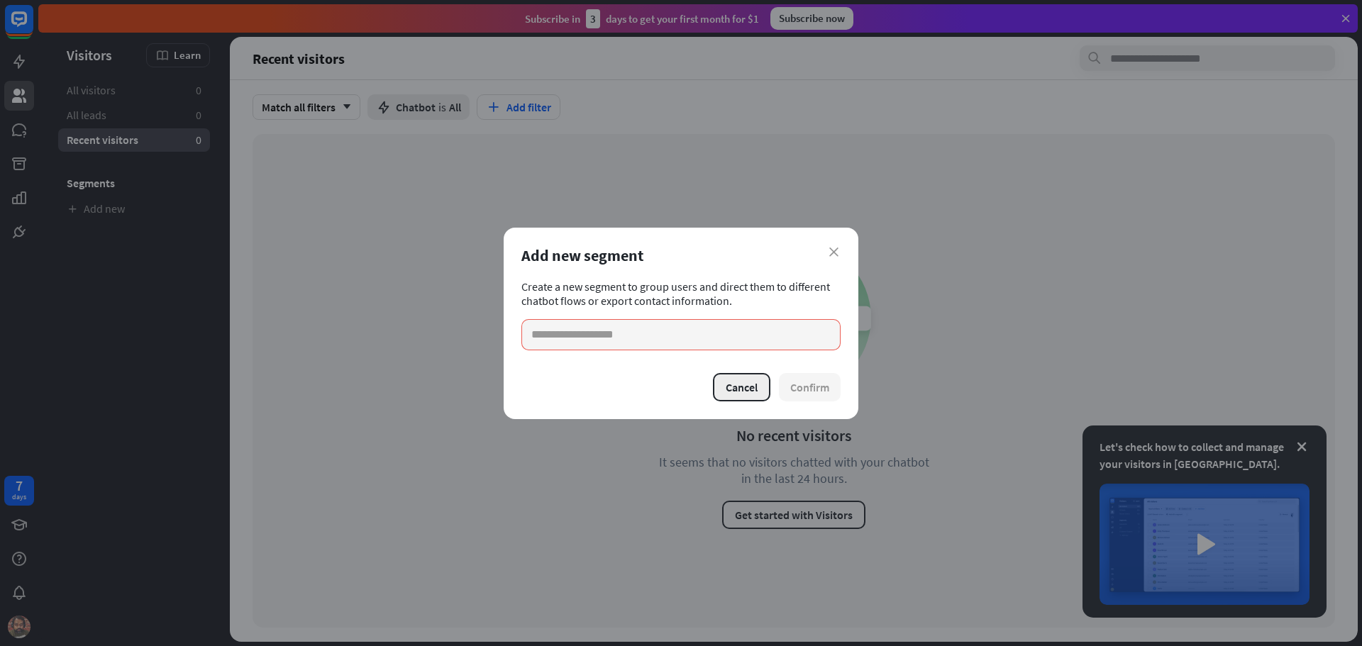 The width and height of the screenshot is (1362, 646). I want to click on div: Create a new segment to group users and direct them to different chatbot flows or export contact ..., so click(681, 315).